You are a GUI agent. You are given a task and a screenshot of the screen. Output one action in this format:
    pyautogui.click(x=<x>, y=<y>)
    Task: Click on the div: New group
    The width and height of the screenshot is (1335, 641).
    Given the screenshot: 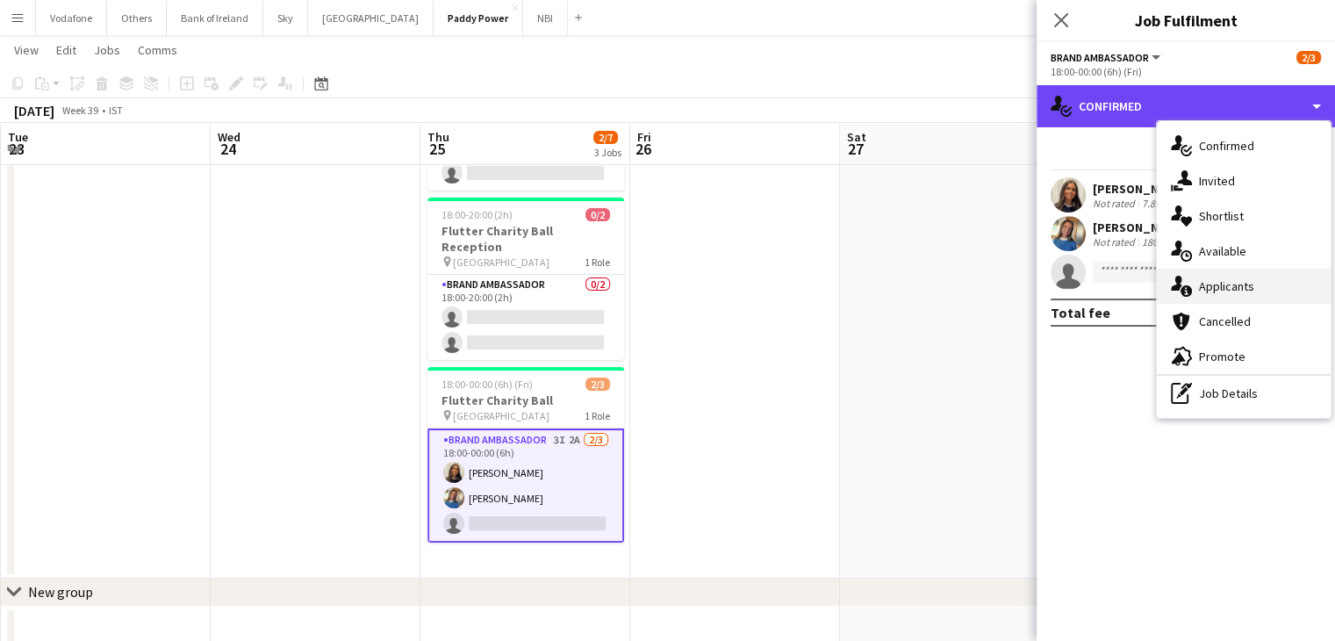 What is the action you would take?
    pyautogui.click(x=61, y=591)
    